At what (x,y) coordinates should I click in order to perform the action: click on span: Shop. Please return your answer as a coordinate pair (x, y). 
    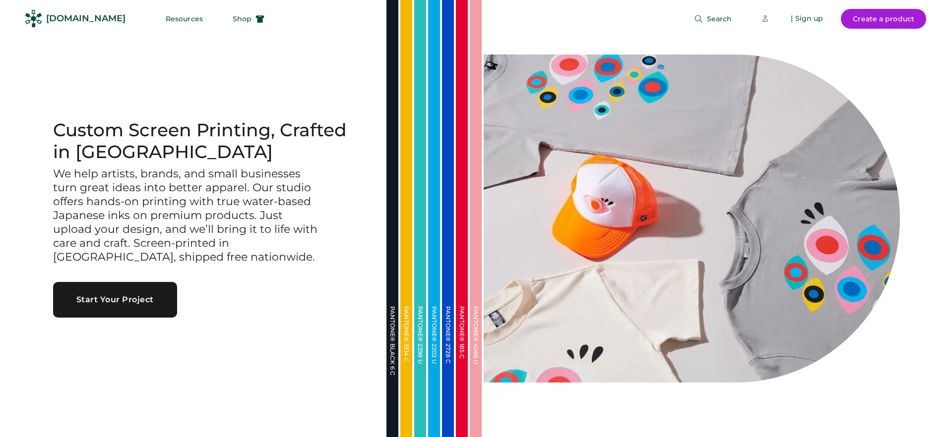
    Looking at the image, I should click on (242, 19).